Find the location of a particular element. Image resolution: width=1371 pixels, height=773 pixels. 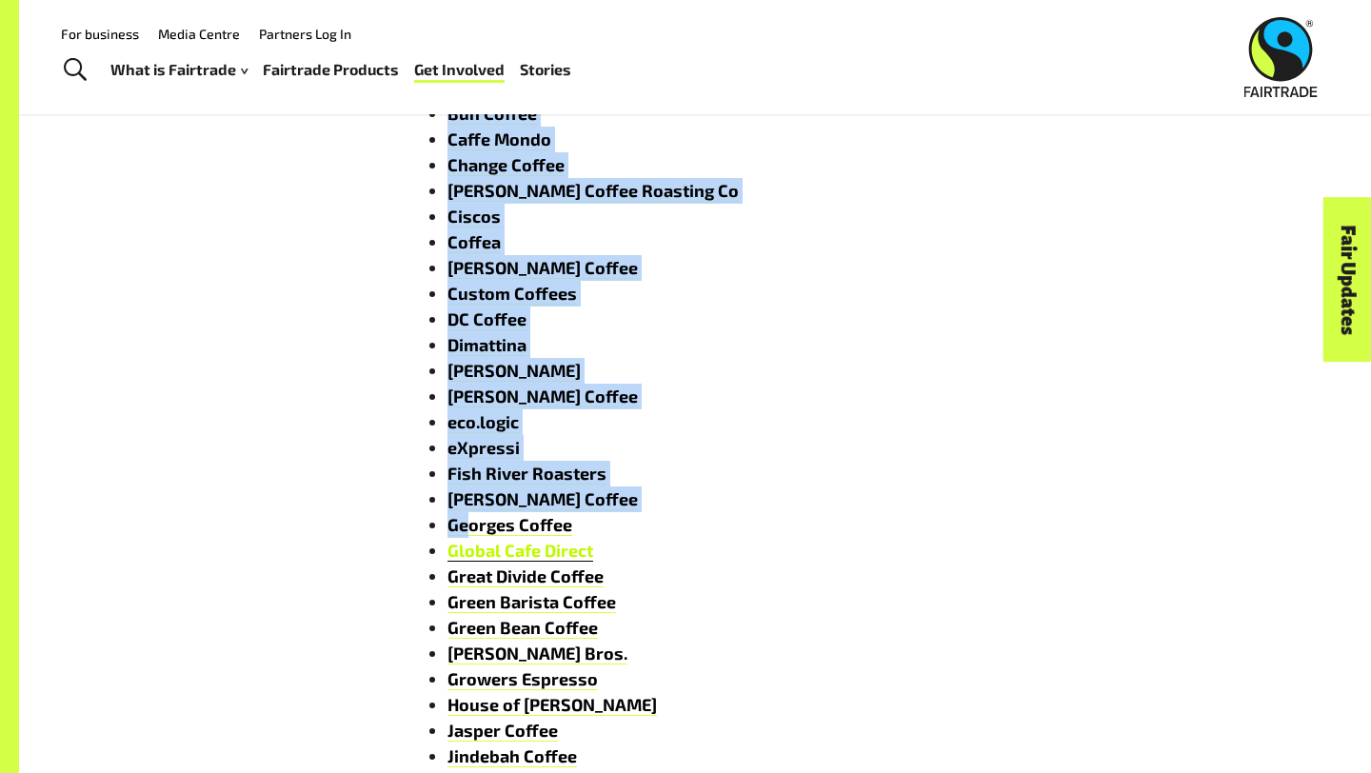

a: Caffe Mondo is located at coordinates (499, 139).